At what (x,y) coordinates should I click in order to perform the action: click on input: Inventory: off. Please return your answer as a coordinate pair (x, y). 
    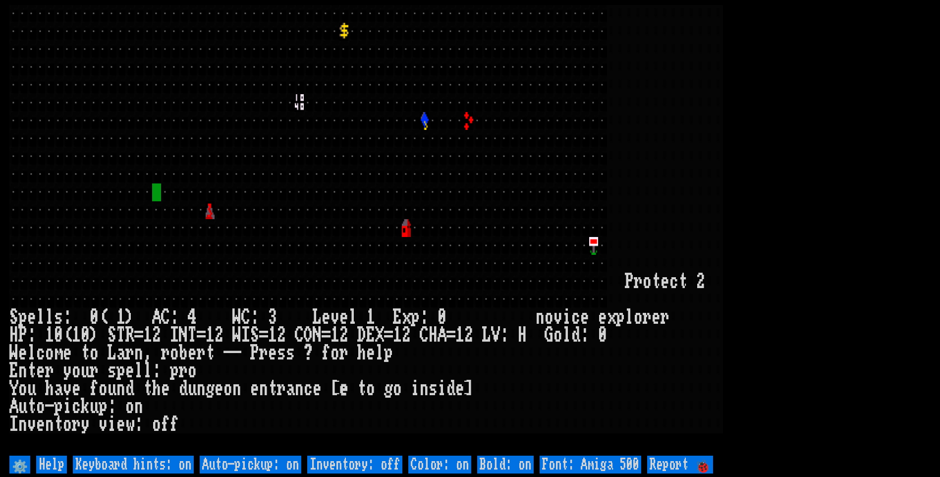
    Looking at the image, I should click on (355, 464).